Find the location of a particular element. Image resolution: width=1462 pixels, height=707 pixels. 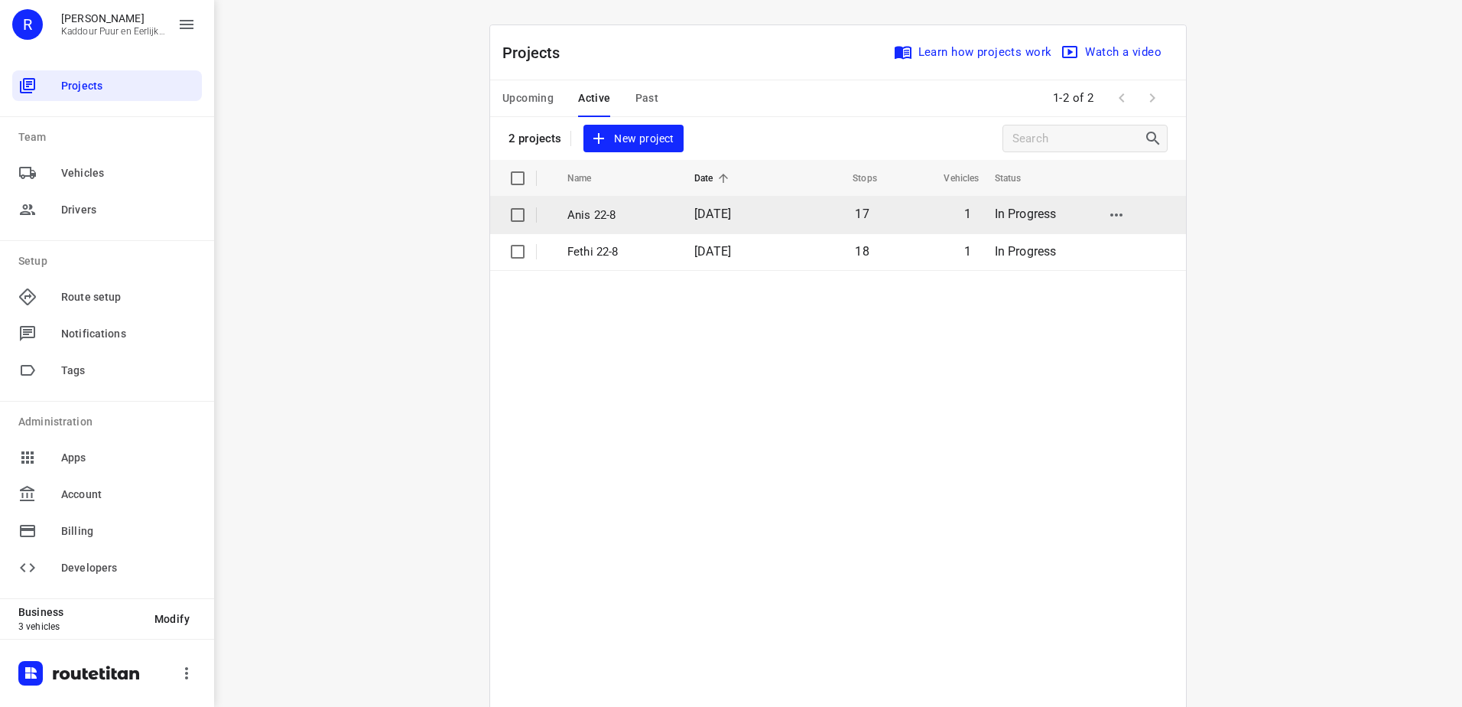

span: Name is located at coordinates (590, 178).